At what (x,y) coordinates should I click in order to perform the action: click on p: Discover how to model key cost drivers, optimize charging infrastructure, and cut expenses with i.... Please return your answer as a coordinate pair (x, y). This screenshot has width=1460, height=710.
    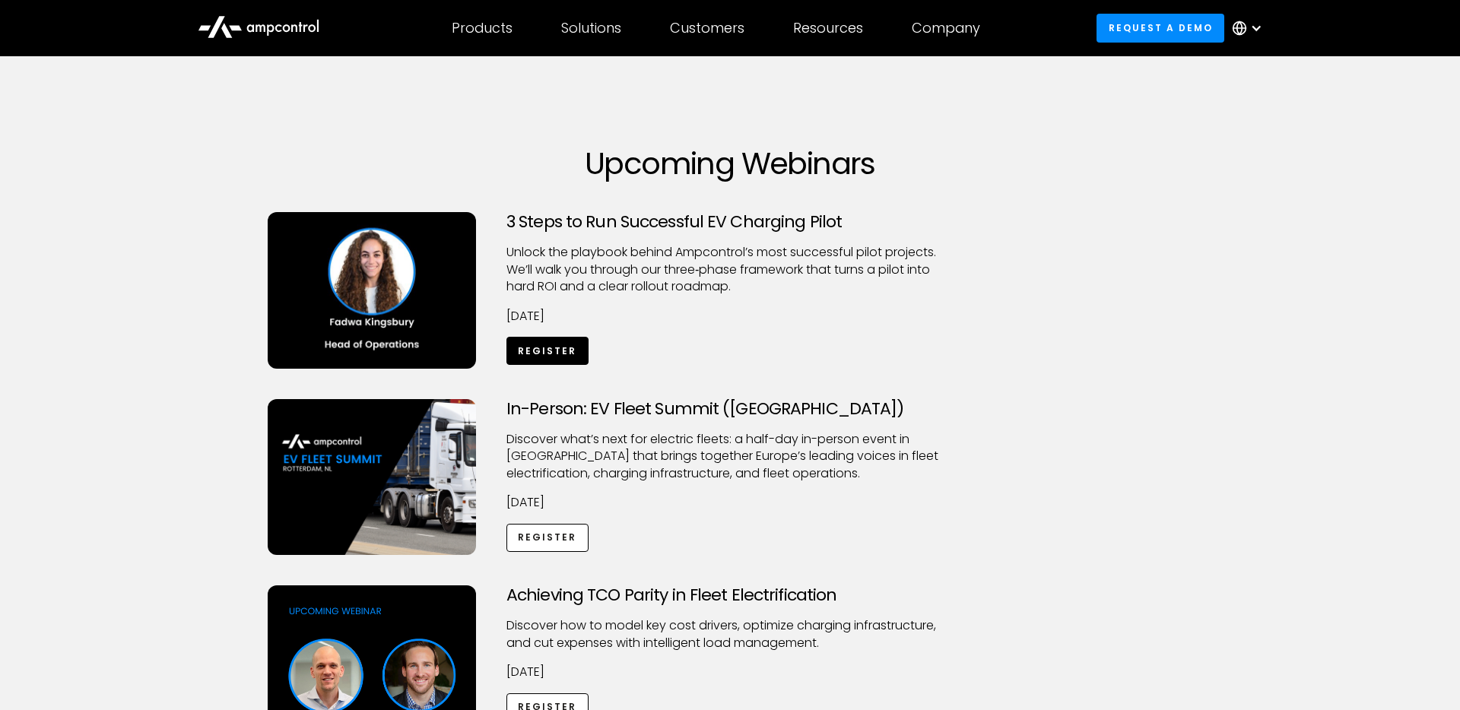
    Looking at the image, I should click on (730, 634).